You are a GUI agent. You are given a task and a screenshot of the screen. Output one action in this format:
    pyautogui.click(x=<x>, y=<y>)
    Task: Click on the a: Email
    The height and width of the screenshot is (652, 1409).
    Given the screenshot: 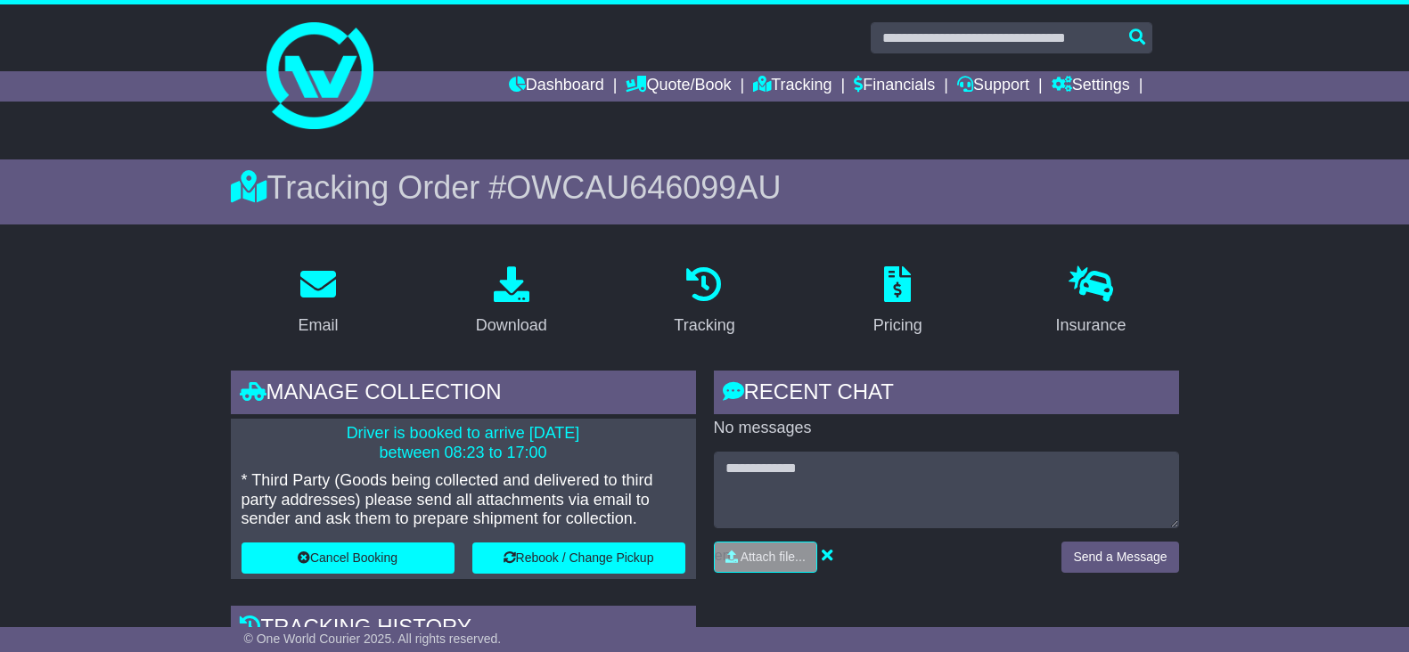 What is the action you would take?
    pyautogui.click(x=317, y=302)
    